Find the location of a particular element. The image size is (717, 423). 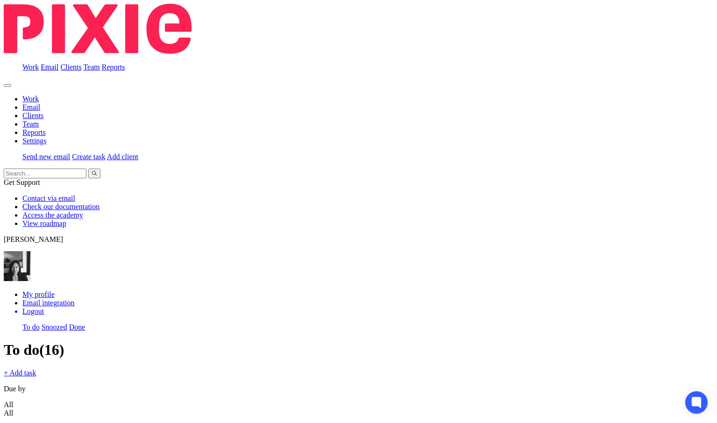

span: Logout is located at coordinates (33, 311).